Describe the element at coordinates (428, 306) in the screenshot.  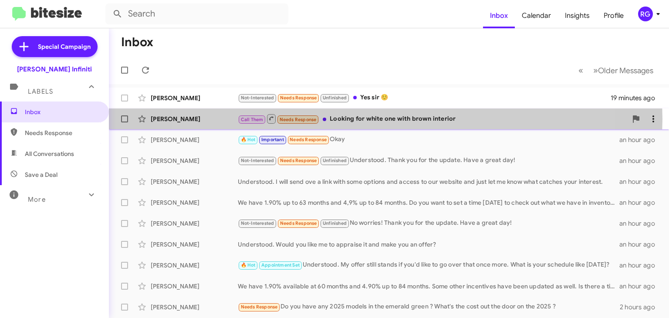
I see `div: Do you have any 2025 models in the emerald green ? What's the cost out the door on the 2025 ?` at that location.